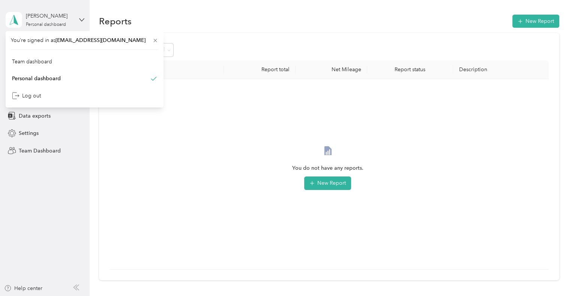 The width and height of the screenshot is (572, 296). What do you see at coordinates (23, 288) in the screenshot?
I see `div: Help center` at bounding box center [23, 288].